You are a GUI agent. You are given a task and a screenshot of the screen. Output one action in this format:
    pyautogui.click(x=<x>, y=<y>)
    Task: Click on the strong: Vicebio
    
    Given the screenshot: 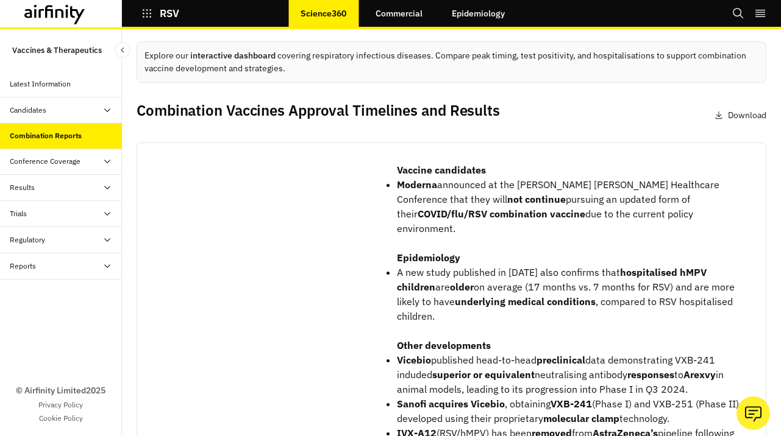 What is the action you would take?
    pyautogui.click(x=414, y=360)
    